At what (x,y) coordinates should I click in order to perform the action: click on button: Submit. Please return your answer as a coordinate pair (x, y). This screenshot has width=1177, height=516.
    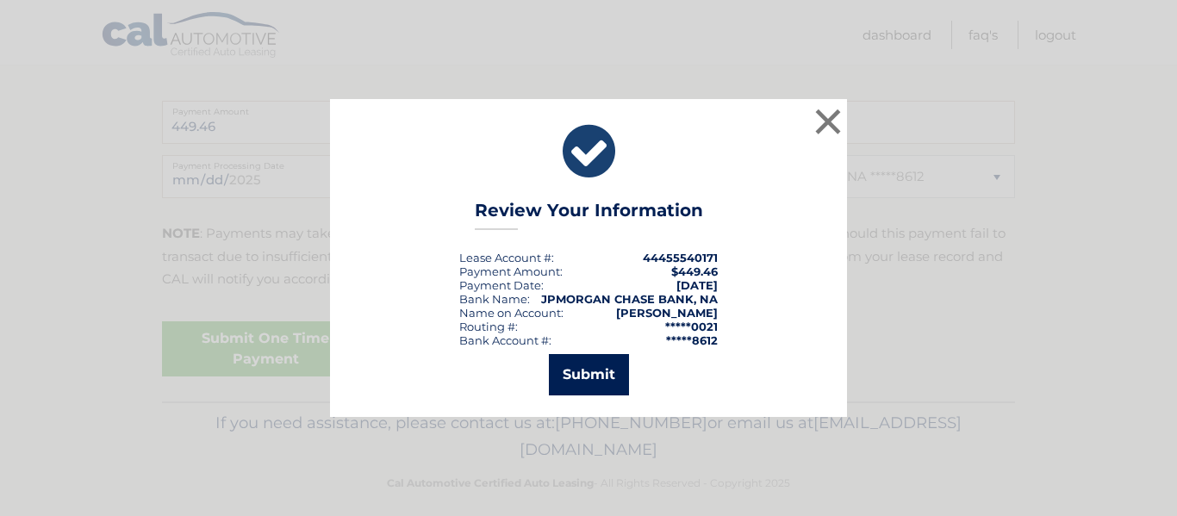
    Looking at the image, I should click on (589, 375).